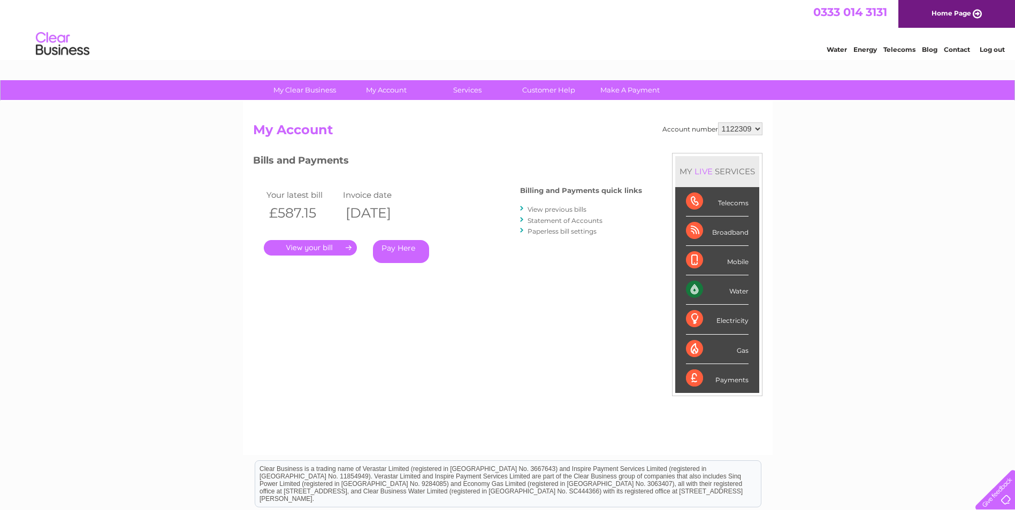 The height and width of the screenshot is (510, 1015). I want to click on a: Pay Here, so click(401, 251).